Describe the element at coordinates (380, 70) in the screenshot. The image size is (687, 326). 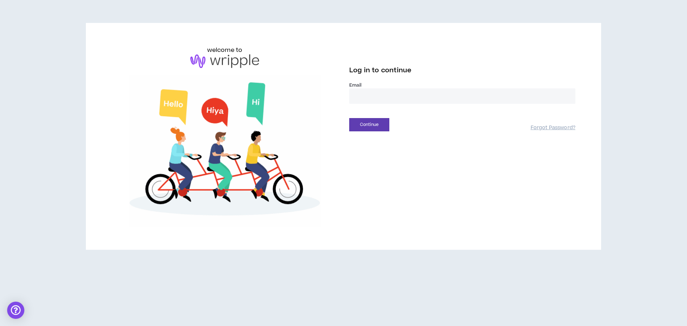
I see `span: Log in to continue` at that location.